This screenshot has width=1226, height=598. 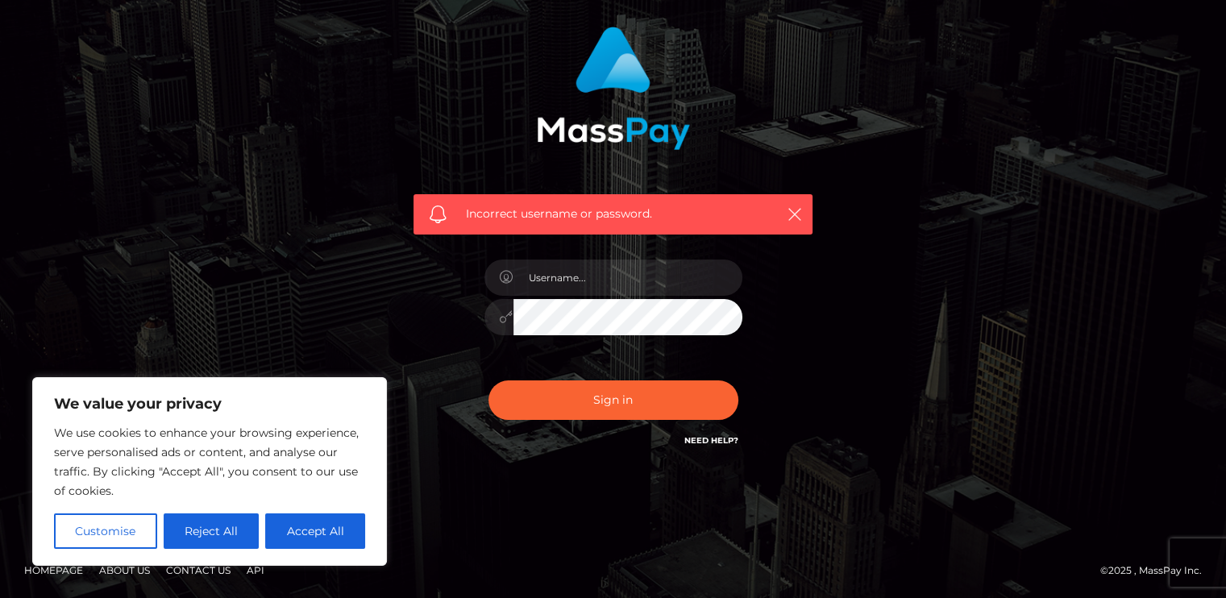 What do you see at coordinates (53, 570) in the screenshot?
I see `a: Homepage` at bounding box center [53, 570].